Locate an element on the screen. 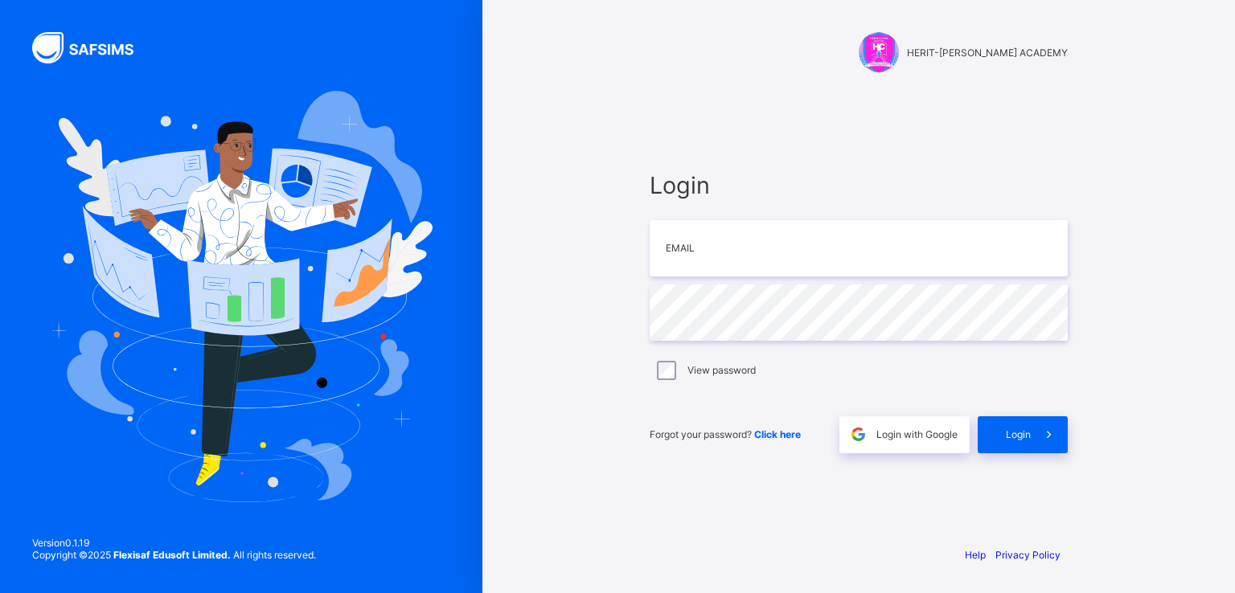 The height and width of the screenshot is (593, 1235). span: Copyright © 2025 All rights reserved. is located at coordinates (174, 555).